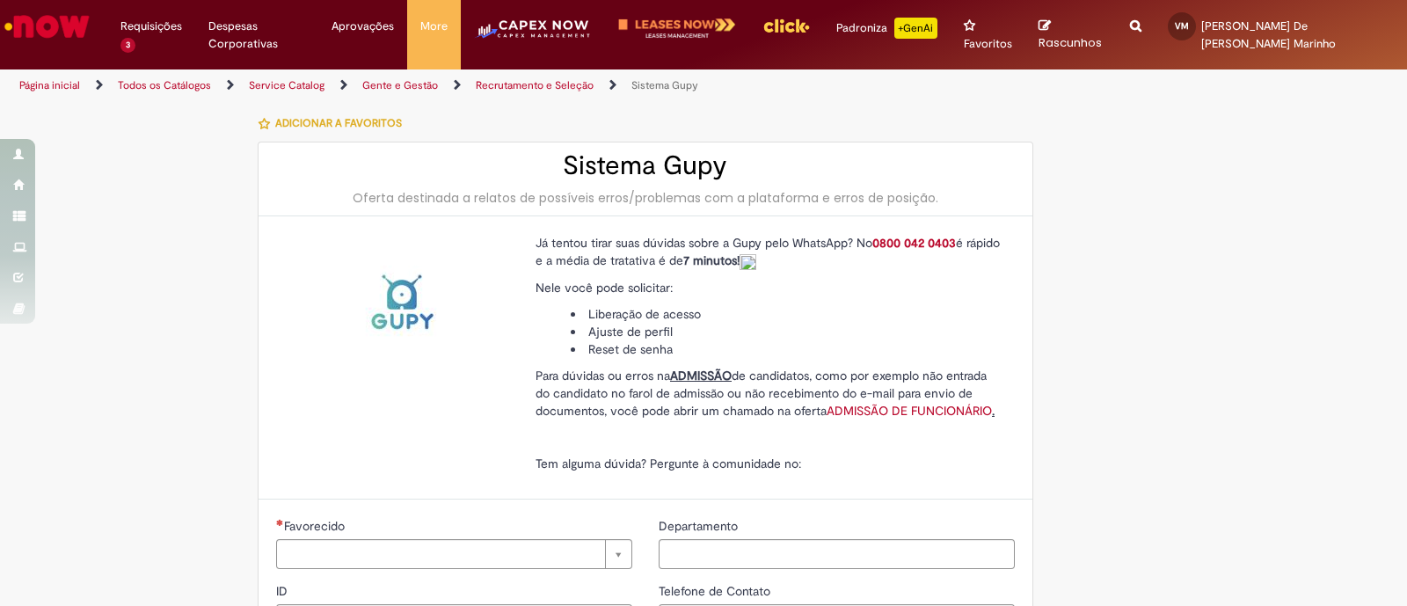 The width and height of the screenshot is (1407, 606). Describe the element at coordinates (768, 393) in the screenshot. I see `p: Para dúvidas ou erros na de candidatos, como por exemplo não entrada do candidato no farol de adm...` at that location.